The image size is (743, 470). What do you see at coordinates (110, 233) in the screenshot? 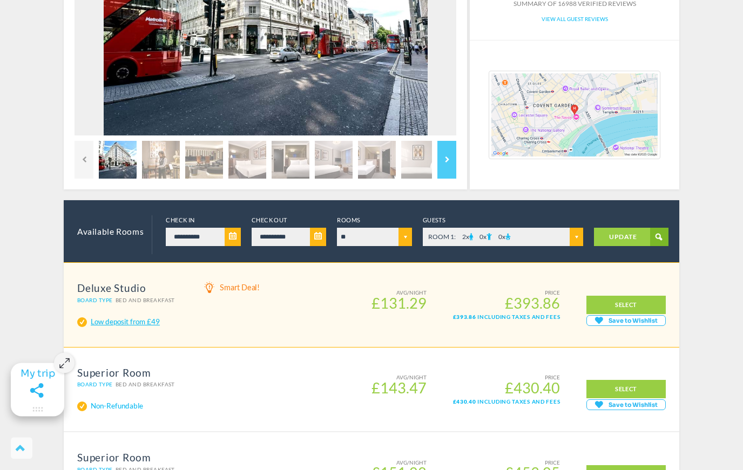
I see `h2: Available Rooms` at bounding box center [110, 233].